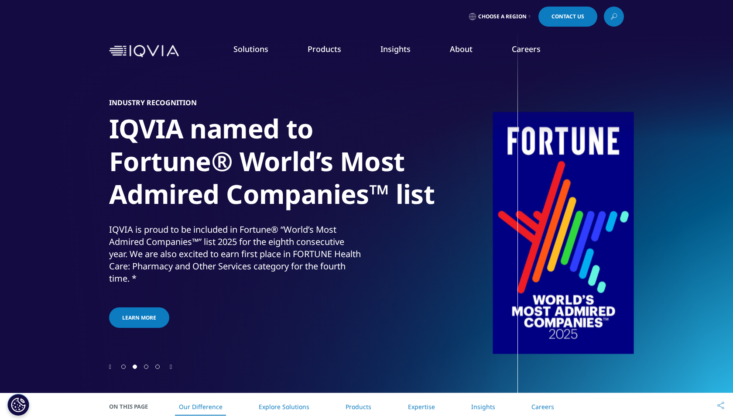  I want to click on a: Learn more, so click(139, 317).